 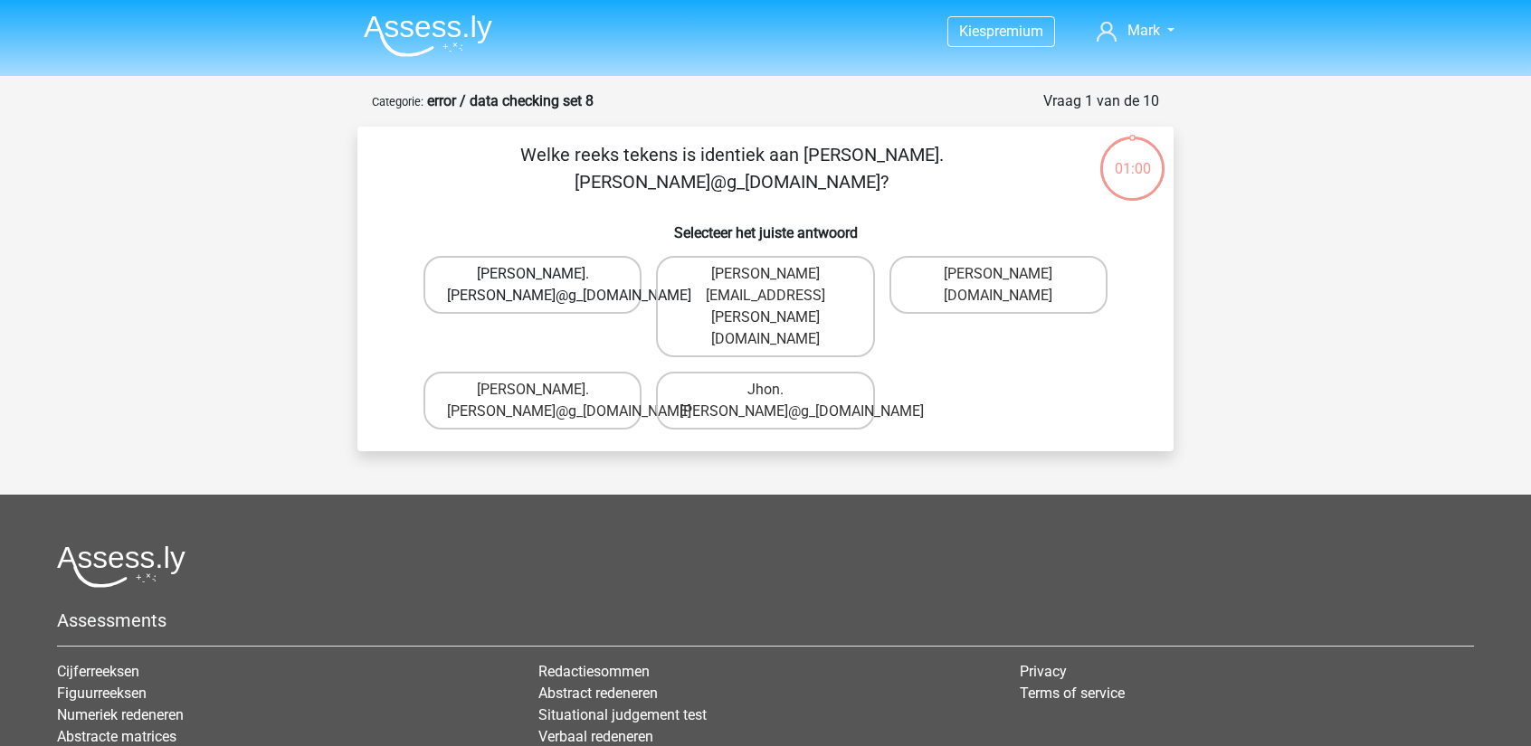 What do you see at coordinates (98, 671) in the screenshot?
I see `a: Cijferreeksen` at bounding box center [98, 671].